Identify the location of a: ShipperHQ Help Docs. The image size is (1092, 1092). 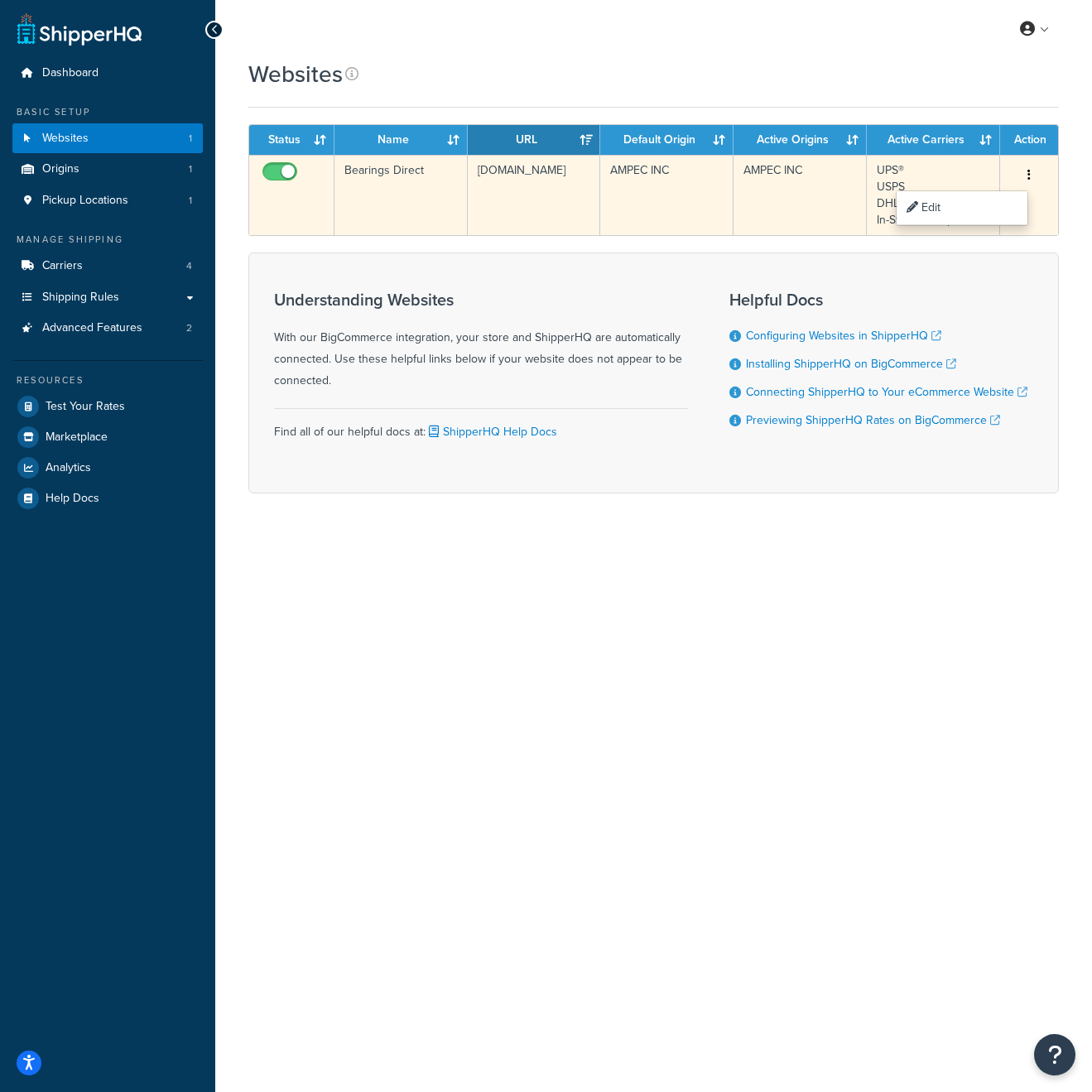
(491, 432).